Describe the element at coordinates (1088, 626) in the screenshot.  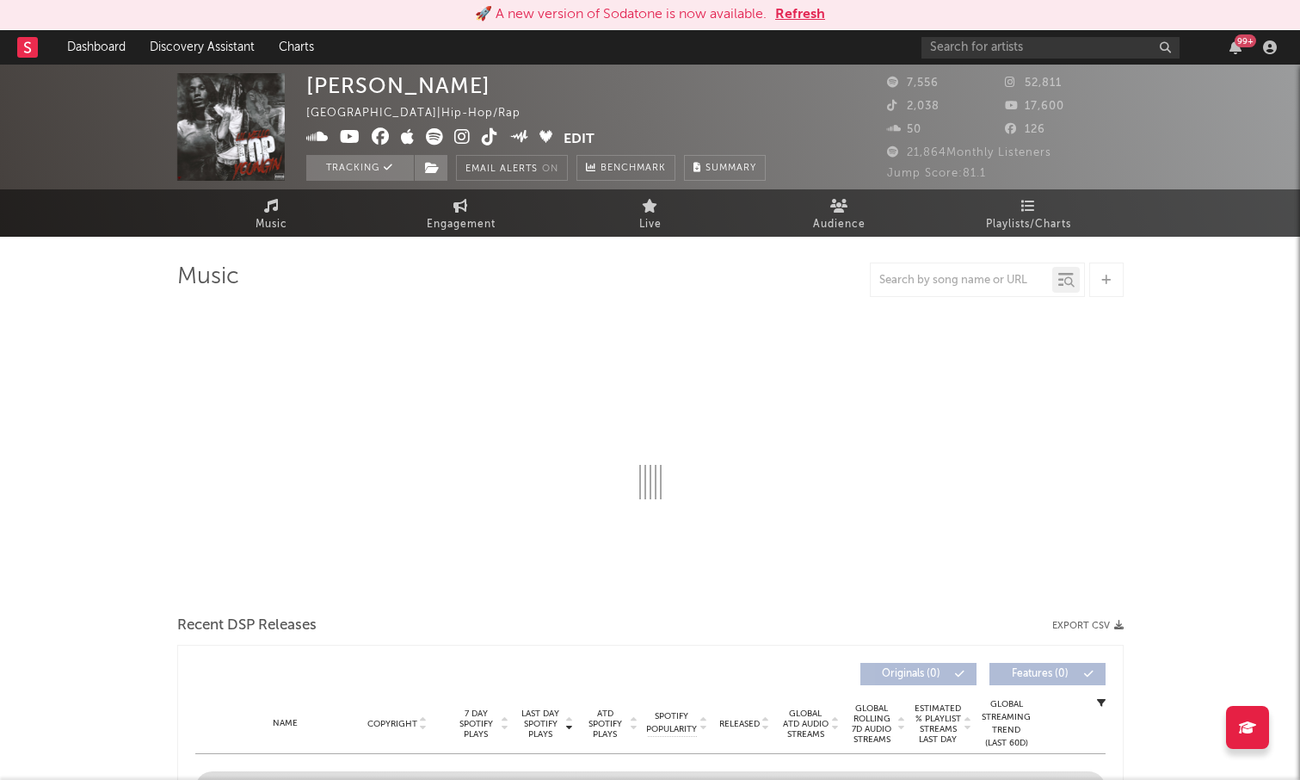
I see `button: Export CSV` at that location.